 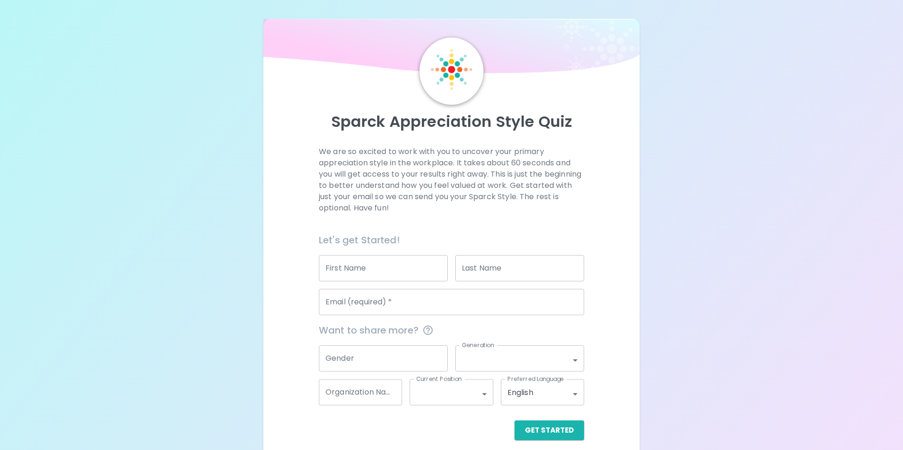 What do you see at coordinates (542, 393) in the screenshot?
I see `div: English` at bounding box center [542, 393].